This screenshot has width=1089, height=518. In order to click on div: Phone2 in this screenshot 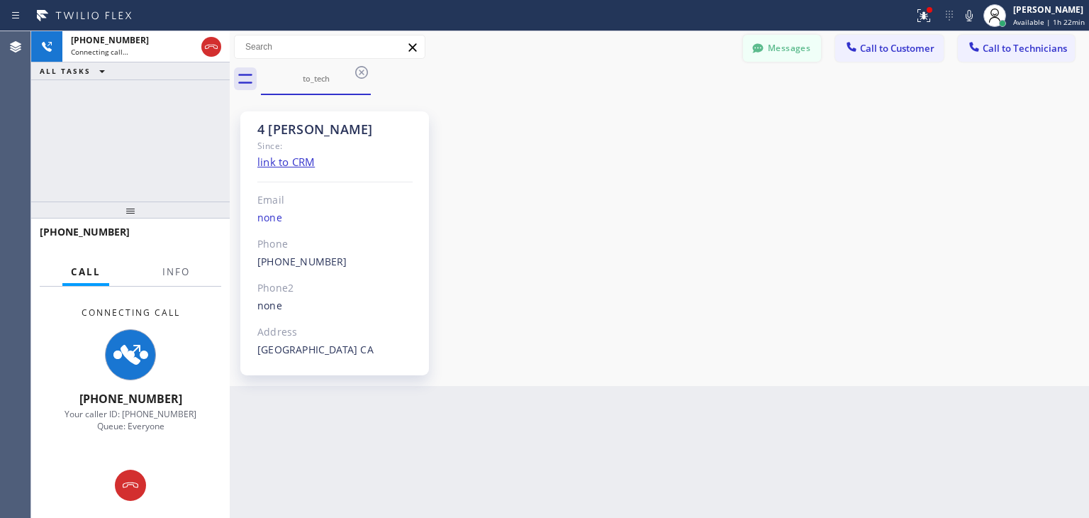, I will do `click(335, 288)`.